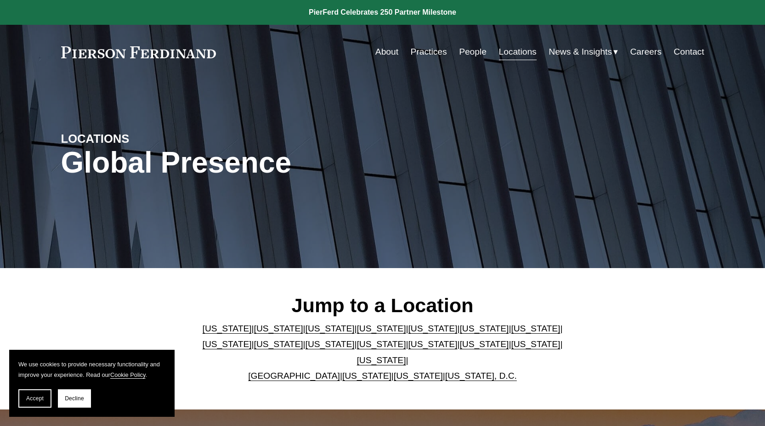  I want to click on span: Decline, so click(74, 399).